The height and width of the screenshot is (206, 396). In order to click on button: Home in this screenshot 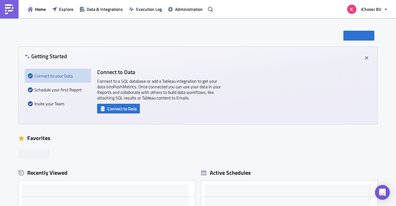, I will do `click(37, 9)`.